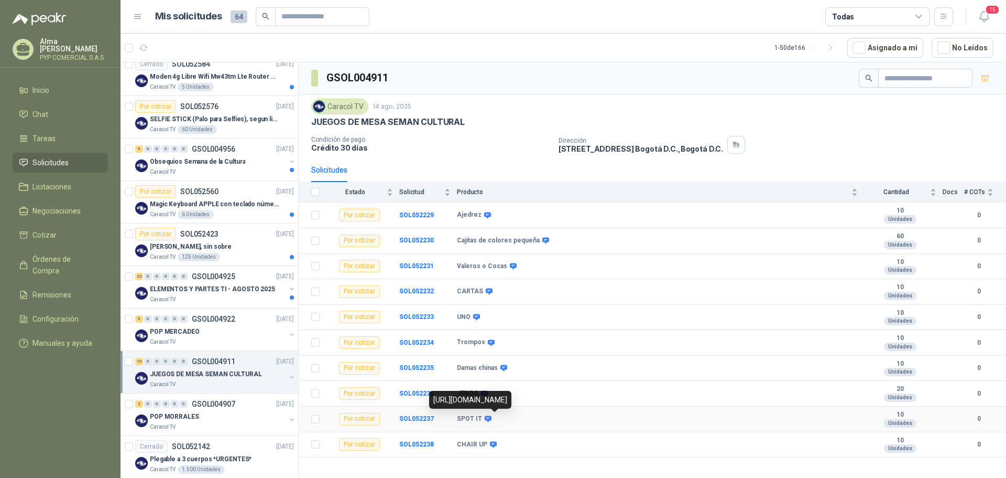 This screenshot has height=478, width=1006. I want to click on b: UNO, so click(464, 317).